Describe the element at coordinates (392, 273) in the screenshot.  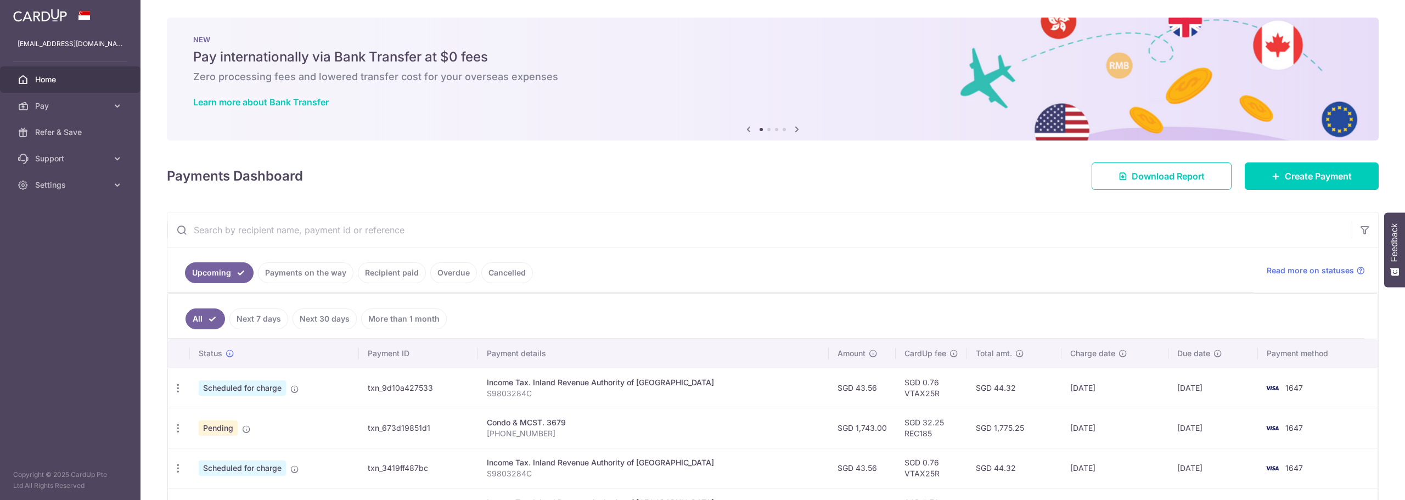
I see `a: Recipient paid` at that location.